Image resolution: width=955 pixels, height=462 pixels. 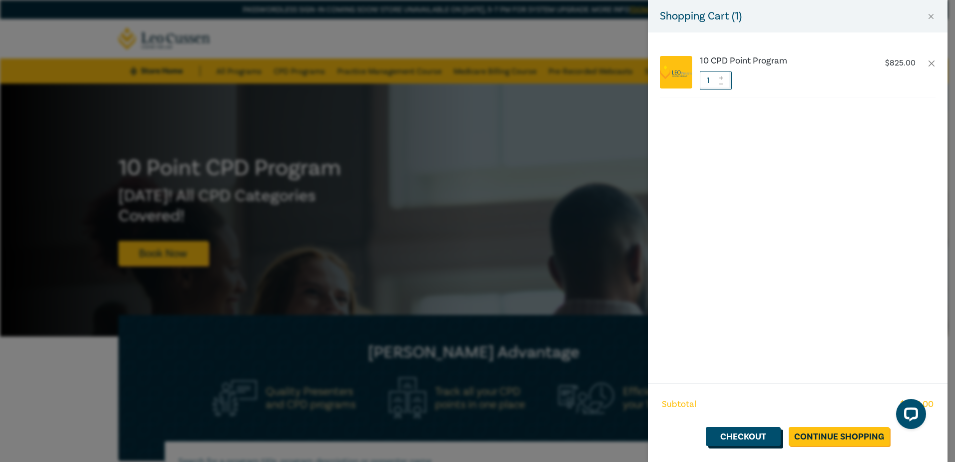 I want to click on p: $ 825.00, so click(x=900, y=63).